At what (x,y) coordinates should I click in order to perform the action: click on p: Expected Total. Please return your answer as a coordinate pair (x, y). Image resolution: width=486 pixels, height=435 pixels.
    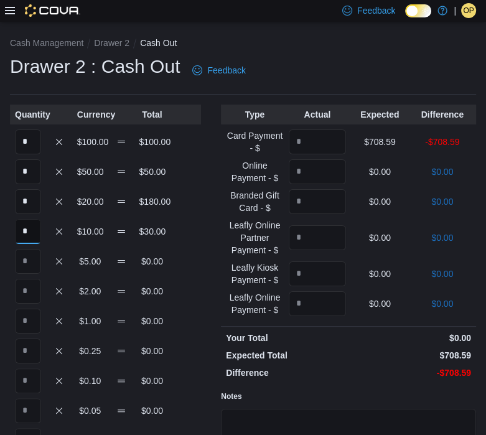
    Looking at the image, I should click on (286, 355).